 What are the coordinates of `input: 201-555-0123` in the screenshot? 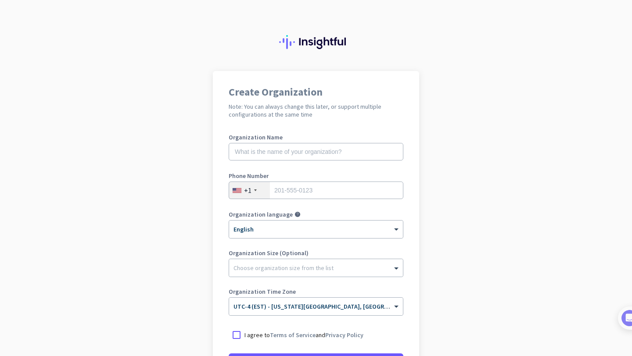 It's located at (316, 190).